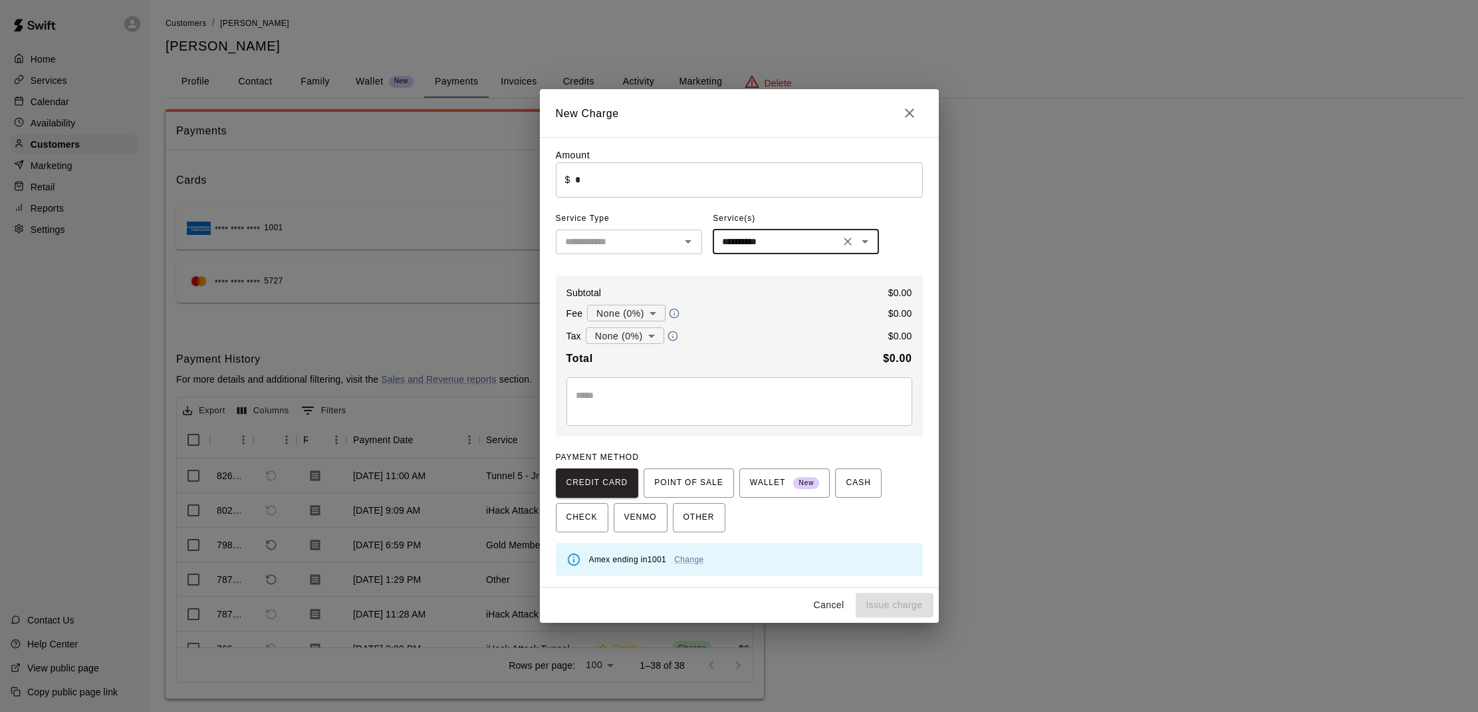  Describe the element at coordinates (688, 483) in the screenshot. I see `button: POINT OF SALE` at that location.